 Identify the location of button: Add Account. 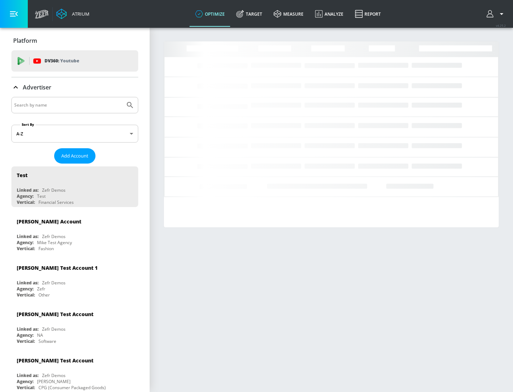
(75, 156).